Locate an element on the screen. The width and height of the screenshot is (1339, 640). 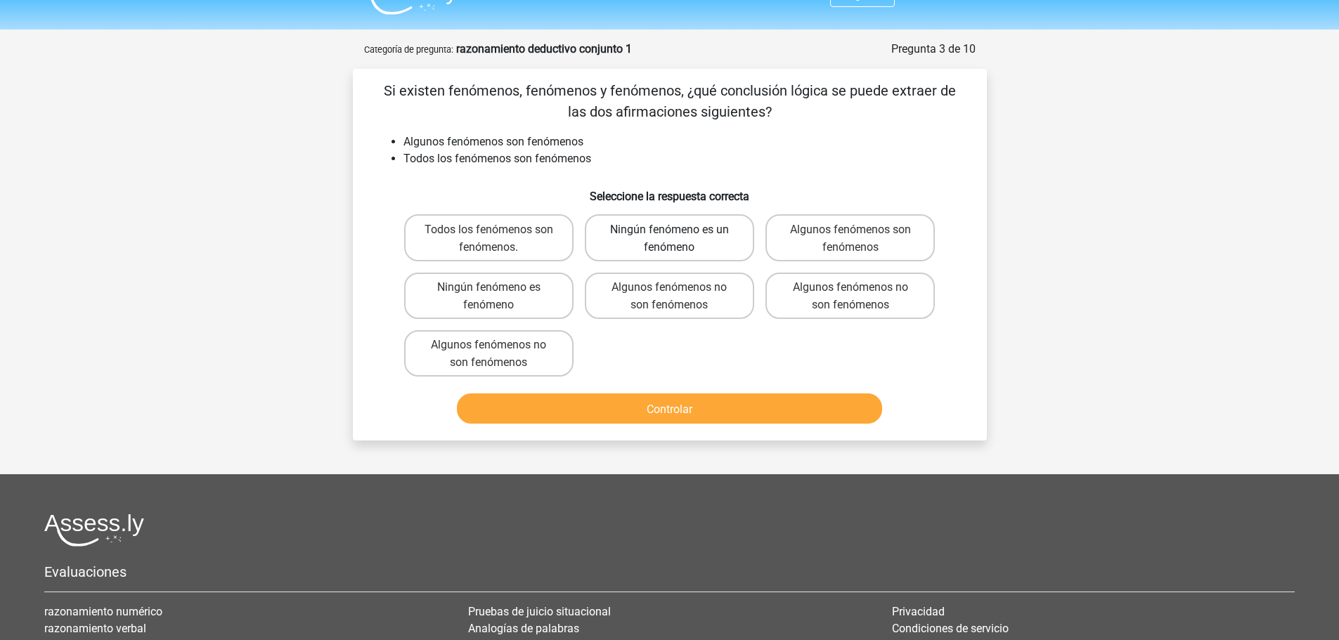
font: razonamiento deductivo conjunto 1 is located at coordinates (544, 48).